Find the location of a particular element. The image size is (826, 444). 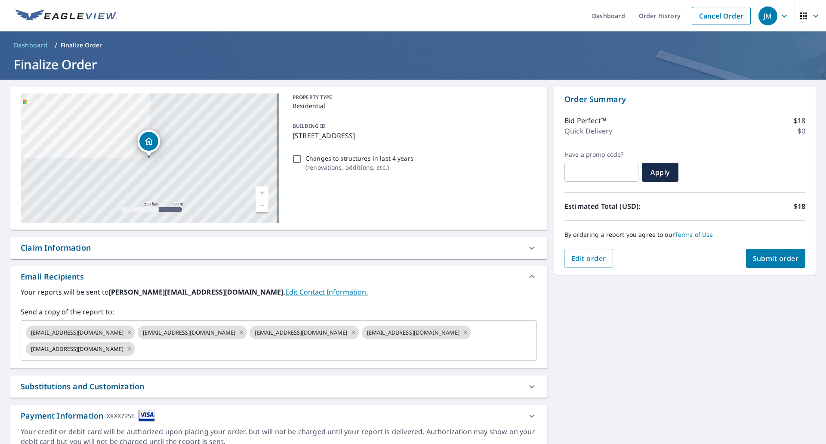

a: EditContactInfo is located at coordinates (327, 292).